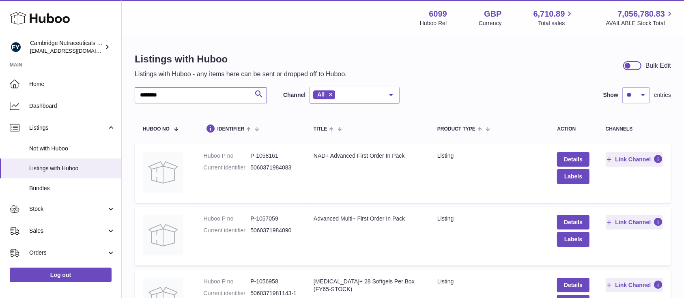  Describe the element at coordinates (433, 23) in the screenshot. I see `div: Huboo Ref` at that location.